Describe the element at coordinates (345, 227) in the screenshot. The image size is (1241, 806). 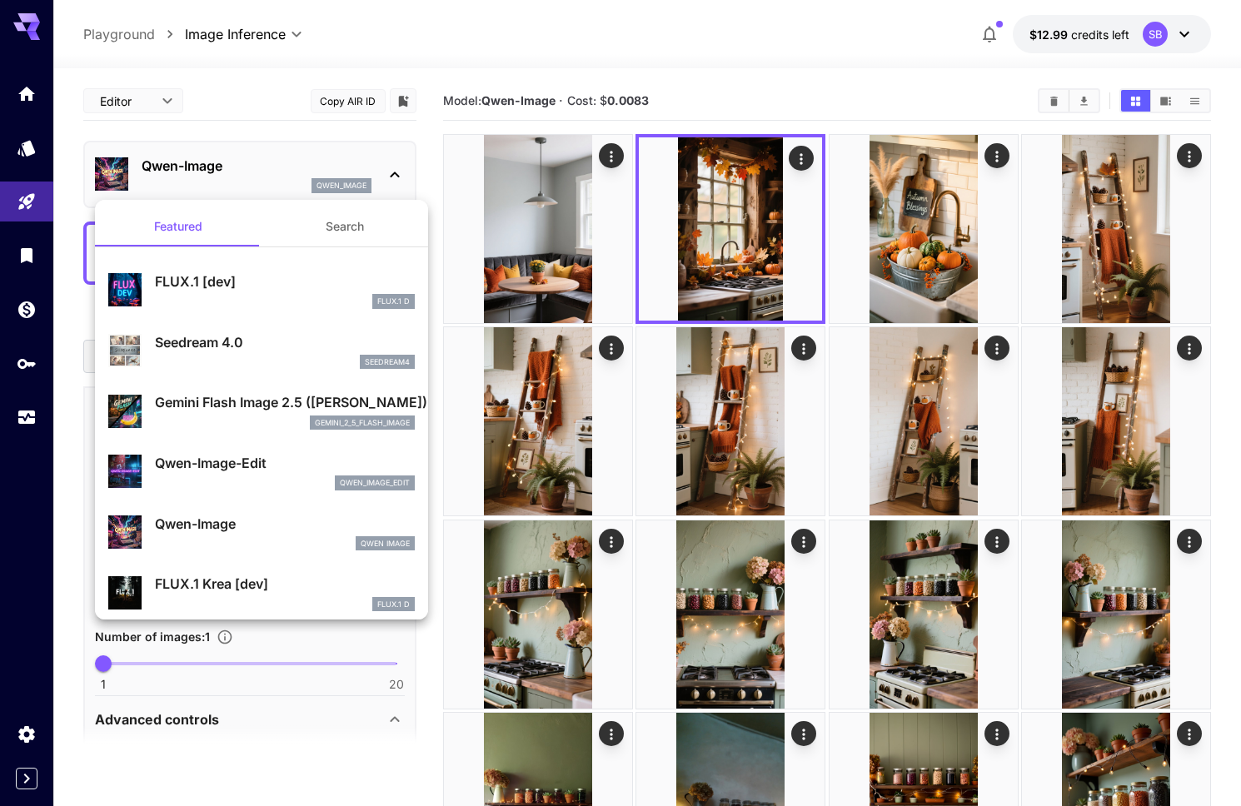
I see `button: Search` at that location.